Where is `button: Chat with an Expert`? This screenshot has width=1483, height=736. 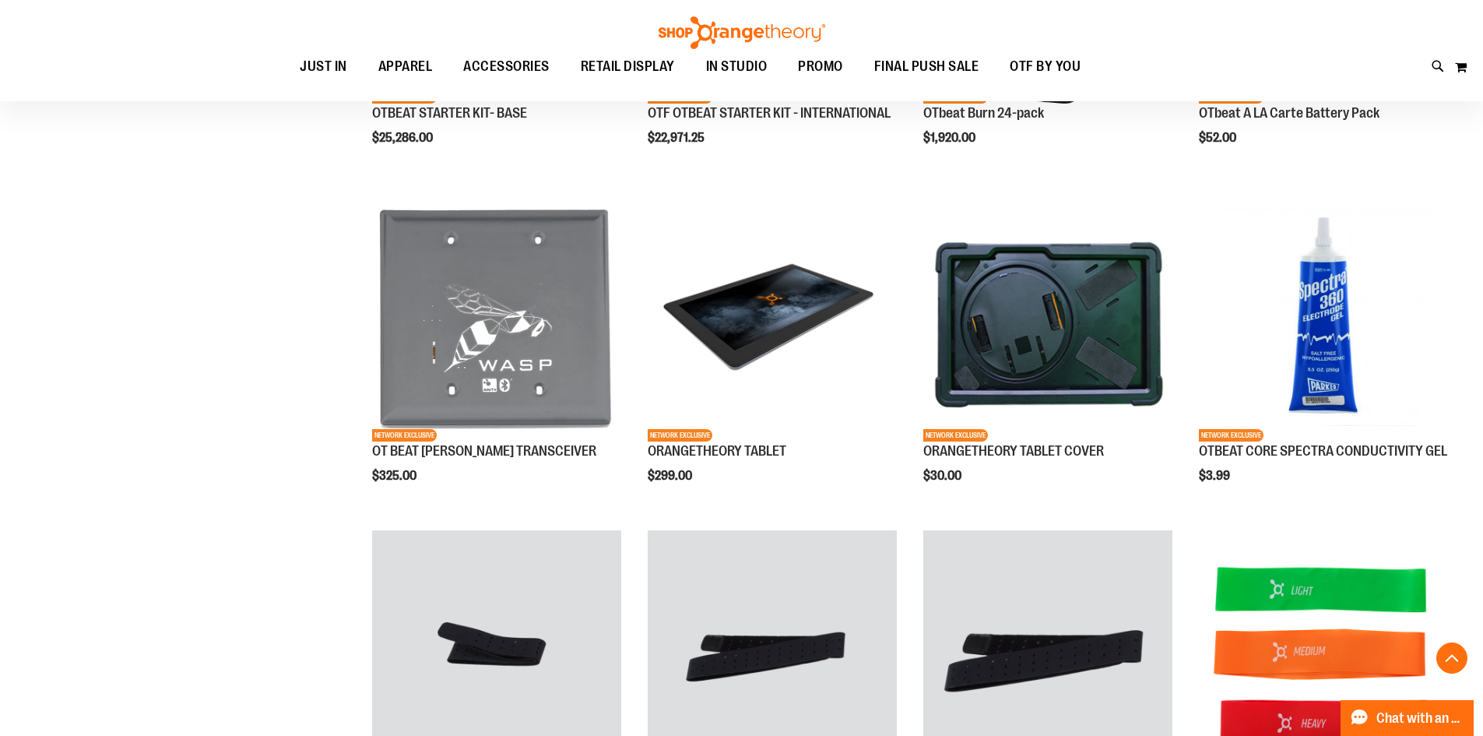 button: Chat with an Expert is located at coordinates (1408, 718).